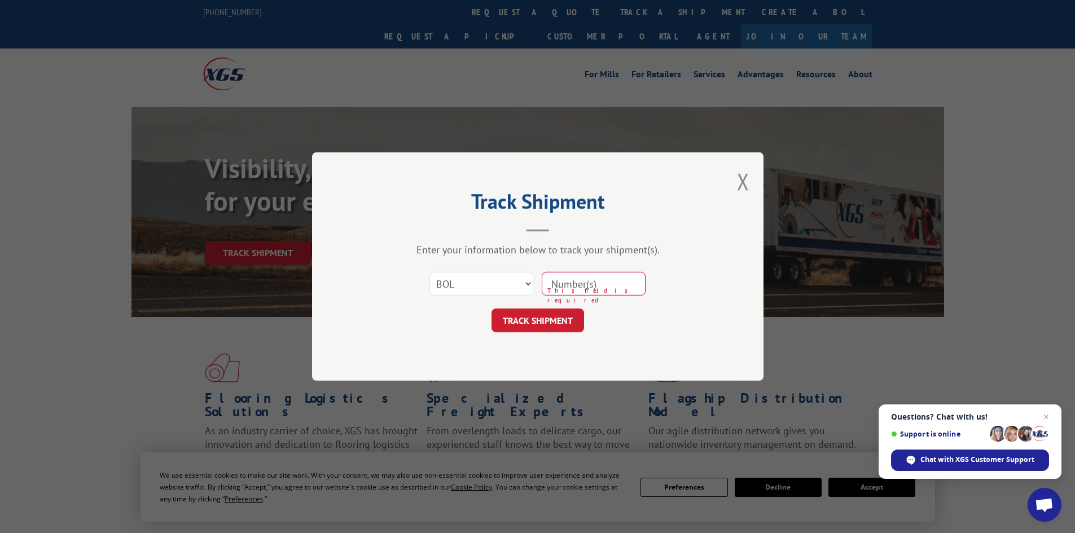 The width and height of the screenshot is (1075, 533). What do you see at coordinates (538, 321) in the screenshot?
I see `button: TRACK SHIPMENT` at bounding box center [538, 321].